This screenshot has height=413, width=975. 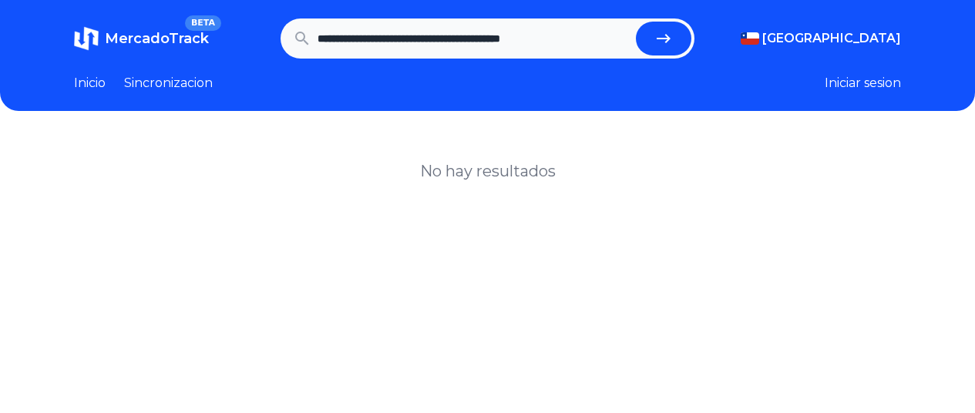 I want to click on span: BETA, so click(x=203, y=23).